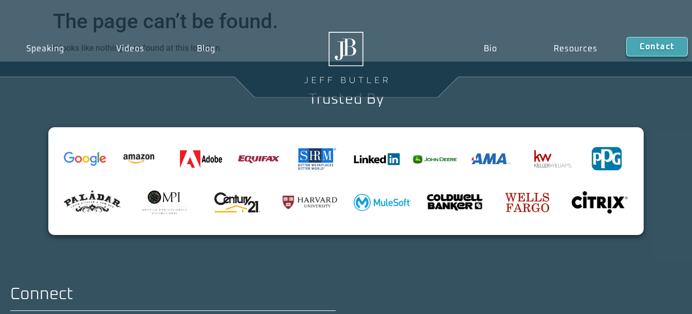 The image size is (692, 314). I want to click on a: Resources, so click(575, 49).